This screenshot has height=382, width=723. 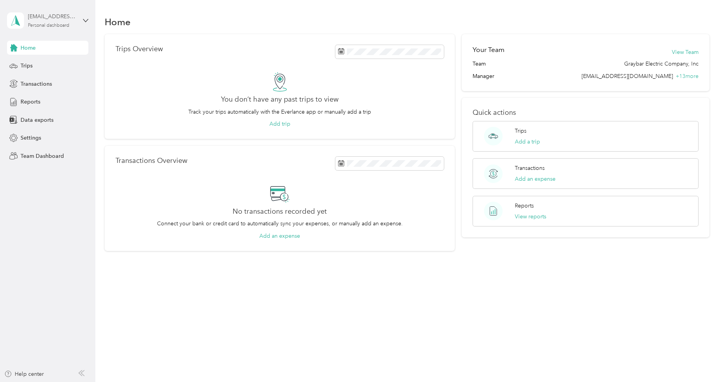 I want to click on span: Team, so click(x=479, y=64).